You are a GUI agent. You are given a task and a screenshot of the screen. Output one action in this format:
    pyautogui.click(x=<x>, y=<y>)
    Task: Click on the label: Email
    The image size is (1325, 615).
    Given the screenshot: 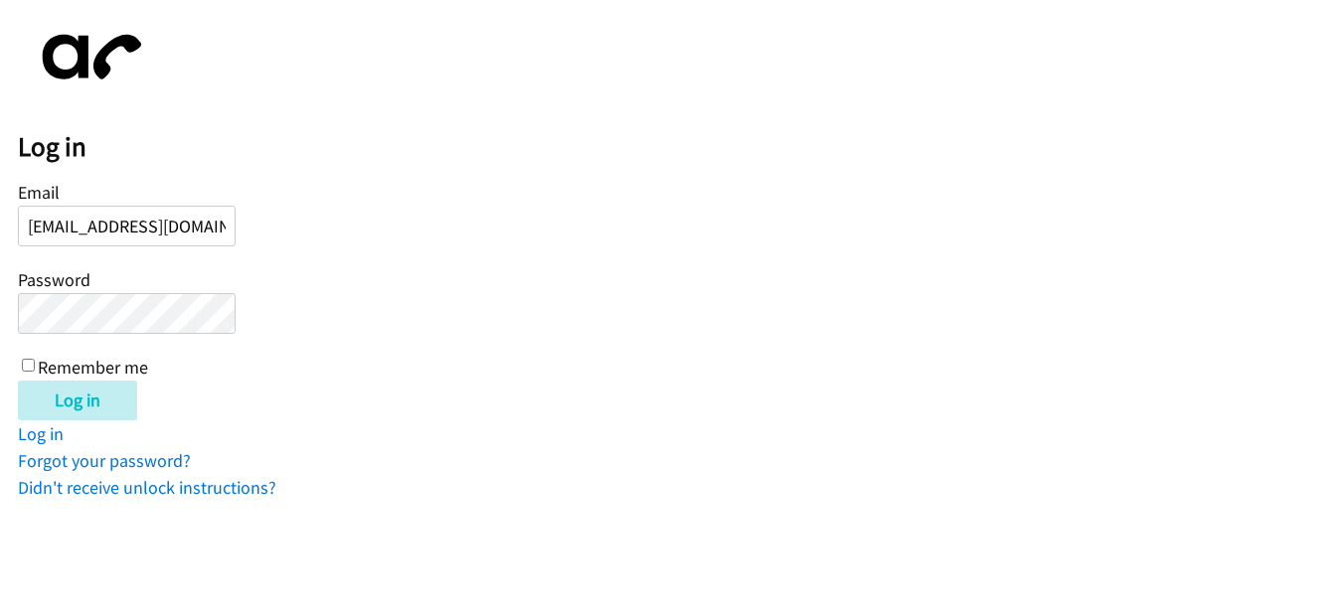 What is the action you would take?
    pyautogui.click(x=39, y=192)
    